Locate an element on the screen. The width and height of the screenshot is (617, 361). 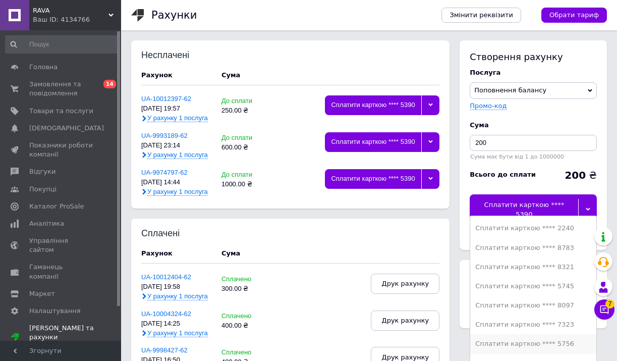
div: Створення рахунку is located at coordinates (533, 57).